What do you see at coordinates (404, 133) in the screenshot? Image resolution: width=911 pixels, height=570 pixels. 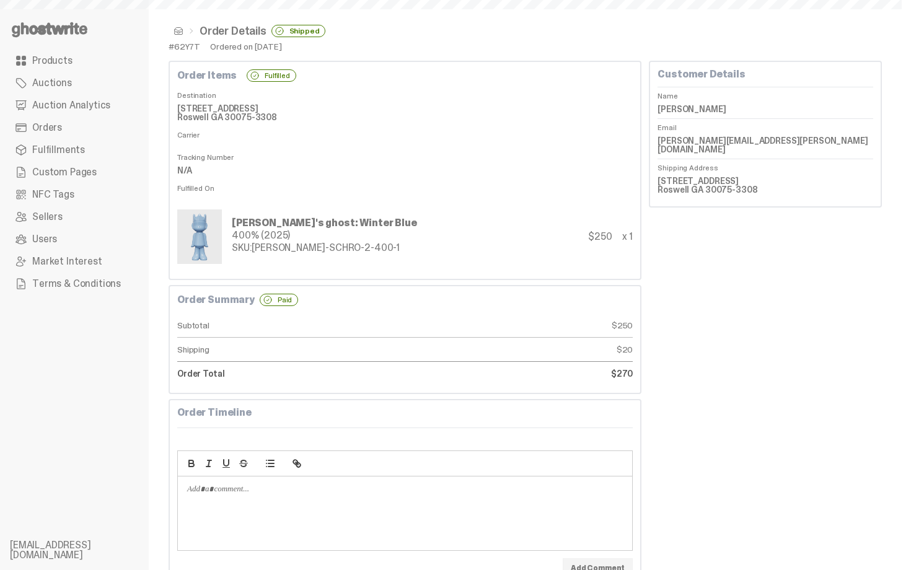 I see `dt: Carrier` at bounding box center [404, 133].